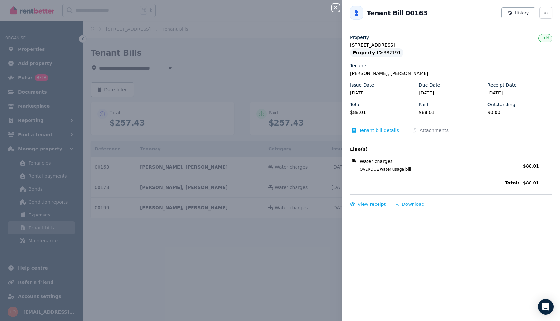  Describe the element at coordinates (501, 105) in the screenshot. I see `label: Outstanding` at that location.